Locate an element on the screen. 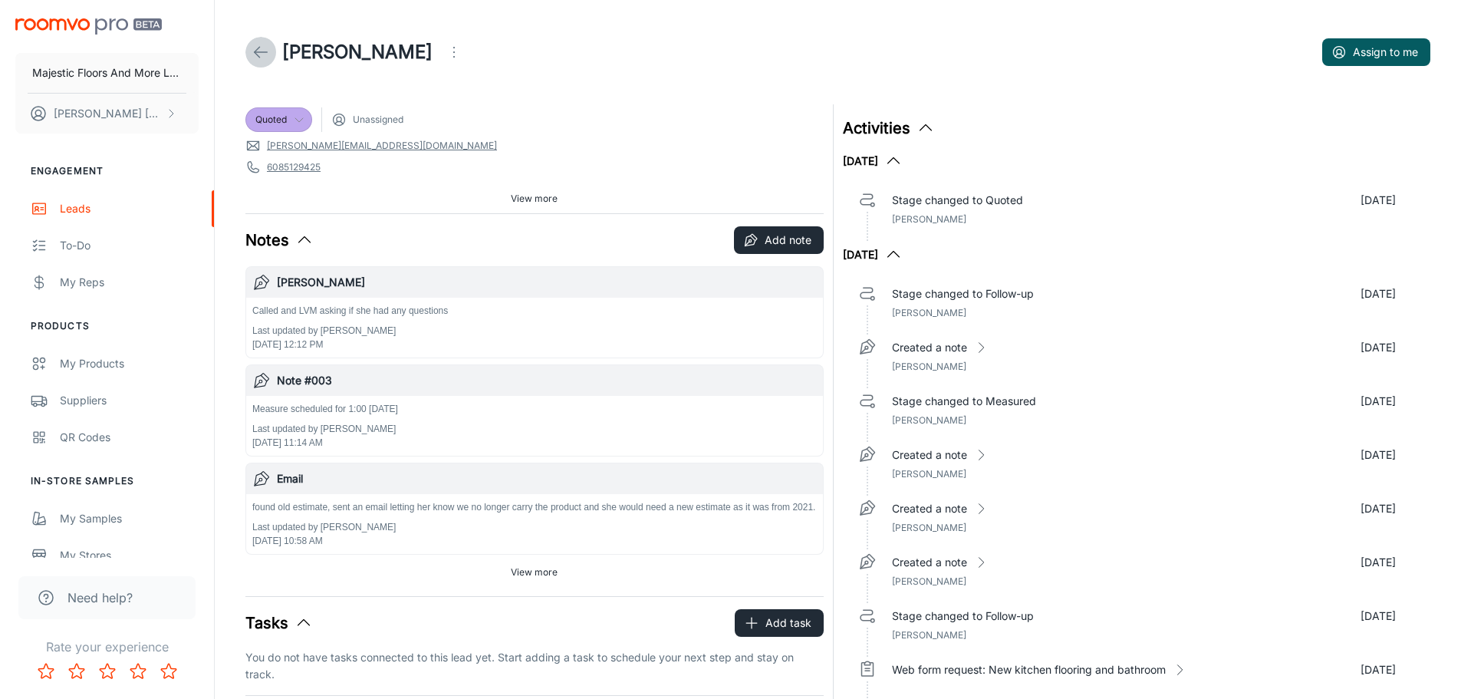  div: Leads is located at coordinates (129, 209).